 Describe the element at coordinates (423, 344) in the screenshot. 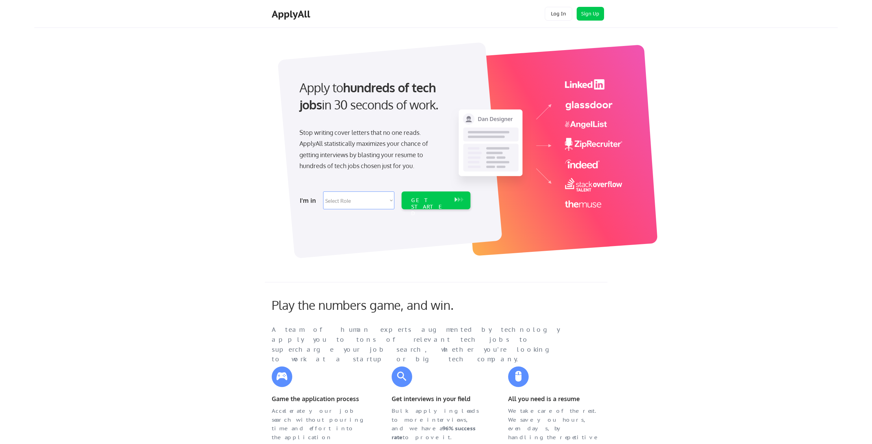

I see `div: A team of human experts augmented by technology apply you to tons of relevant tech jobs to superc...` at that location.